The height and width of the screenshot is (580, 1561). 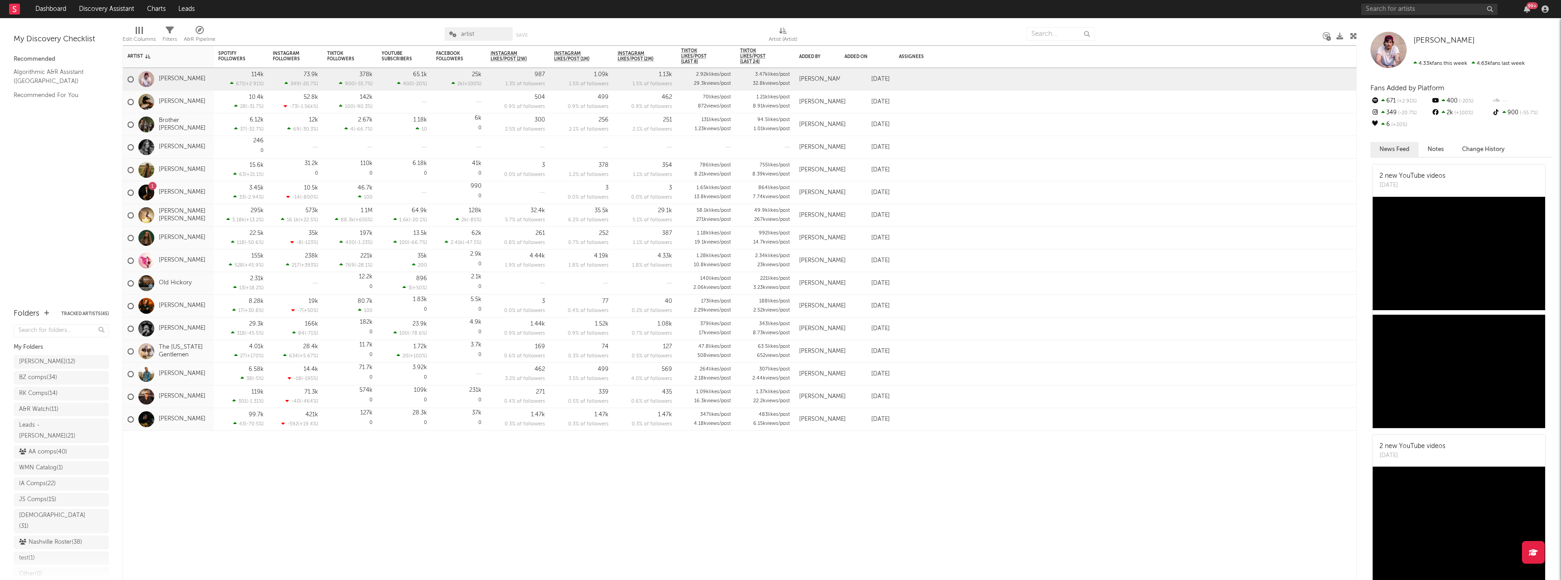 What do you see at coordinates (256, 120) in the screenshot?
I see `div: 6.12k` at bounding box center [256, 120].